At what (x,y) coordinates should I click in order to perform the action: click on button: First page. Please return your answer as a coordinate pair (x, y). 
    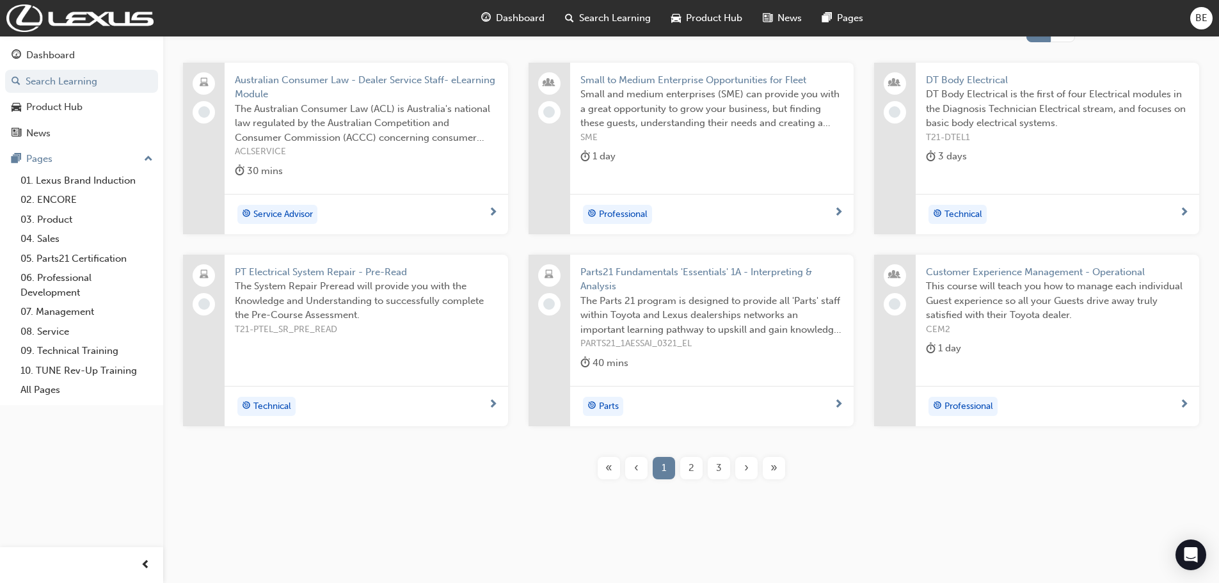
    Looking at the image, I should click on (608, 468).